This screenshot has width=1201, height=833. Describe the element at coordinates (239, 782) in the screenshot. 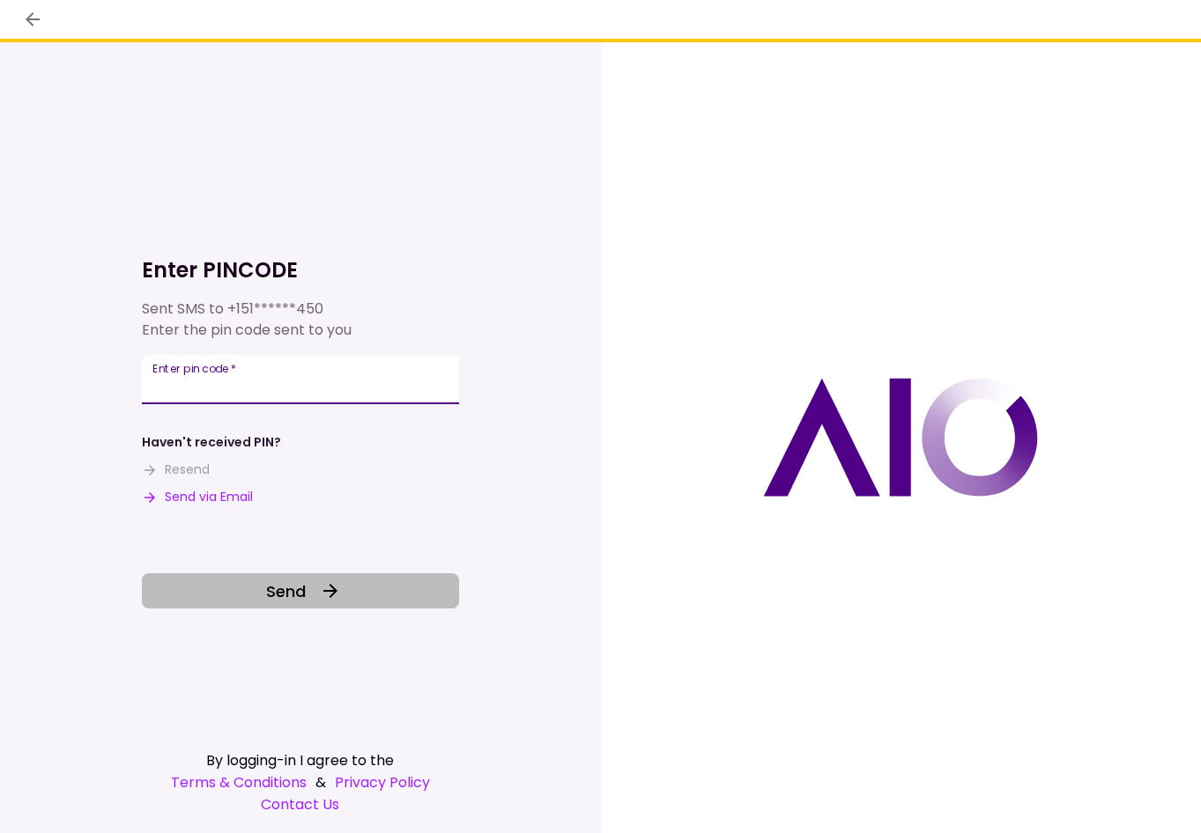

I see `a: Terms & Conditions` at that location.